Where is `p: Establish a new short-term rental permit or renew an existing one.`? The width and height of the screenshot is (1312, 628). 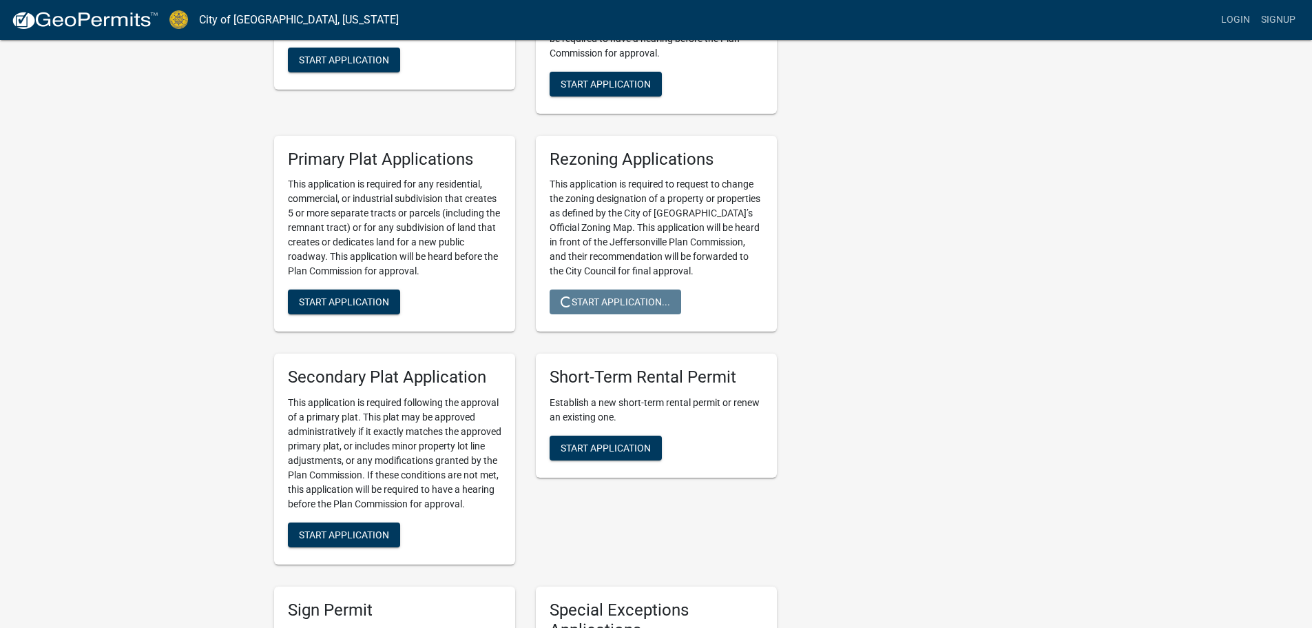
p: Establish a new short-term rental permit or renew an existing one. is located at coordinates (657, 410).